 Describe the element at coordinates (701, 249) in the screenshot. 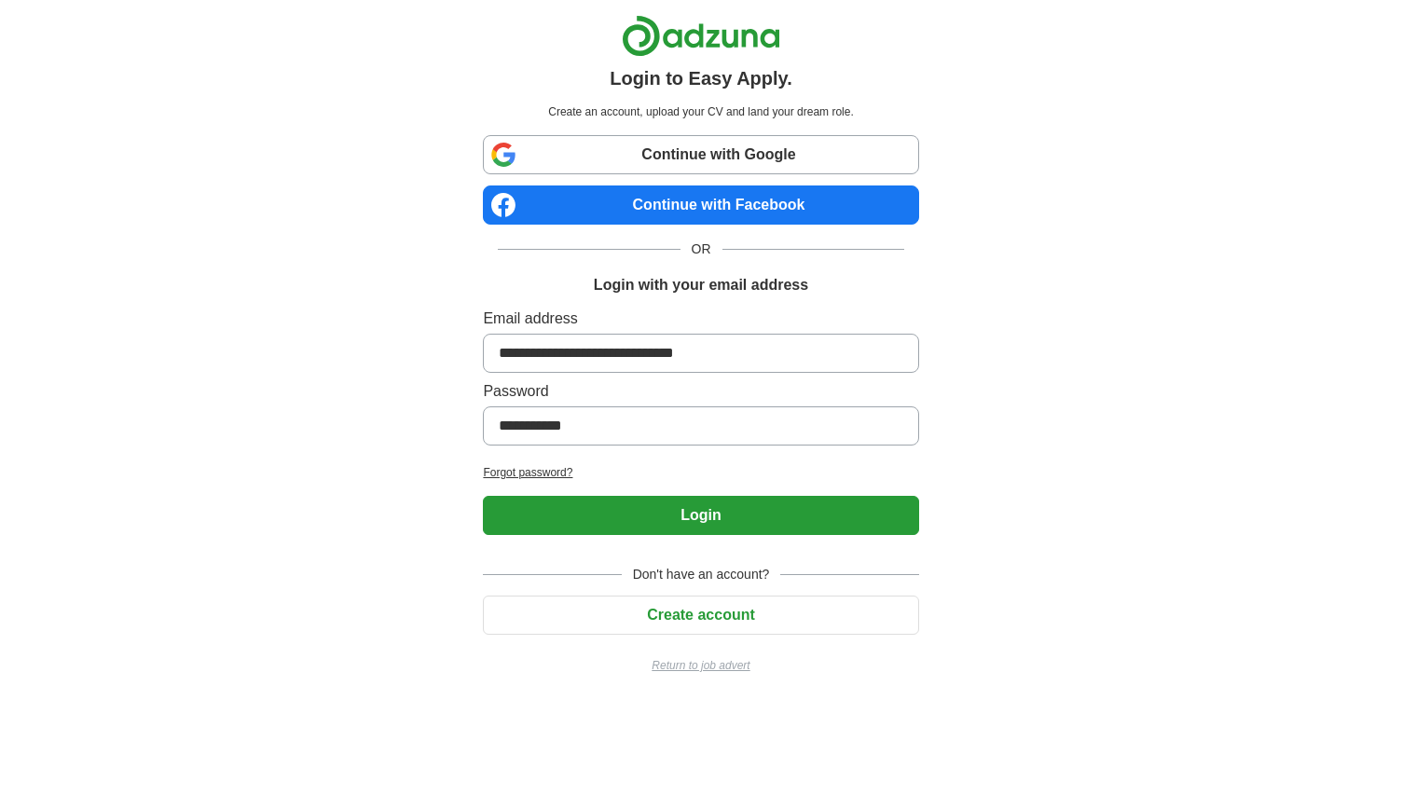

I see `span: OR` at that location.